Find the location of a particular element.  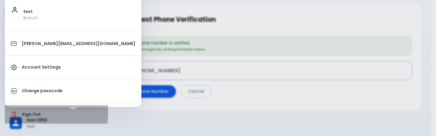

p: test is located at coordinates (79, 12).